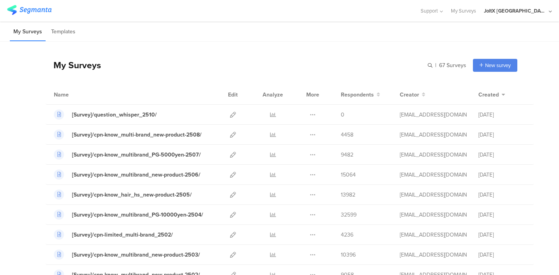  What do you see at coordinates (488, 95) in the screenshot?
I see `span: Created` at bounding box center [488, 95].